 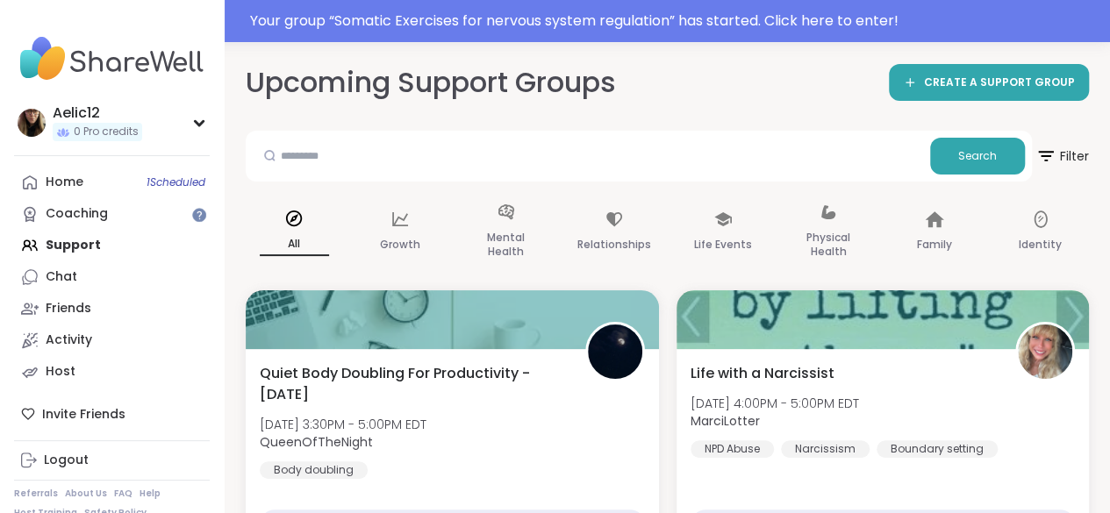 What do you see at coordinates (68, 309) in the screenshot?
I see `div: Friends` at bounding box center [68, 309].